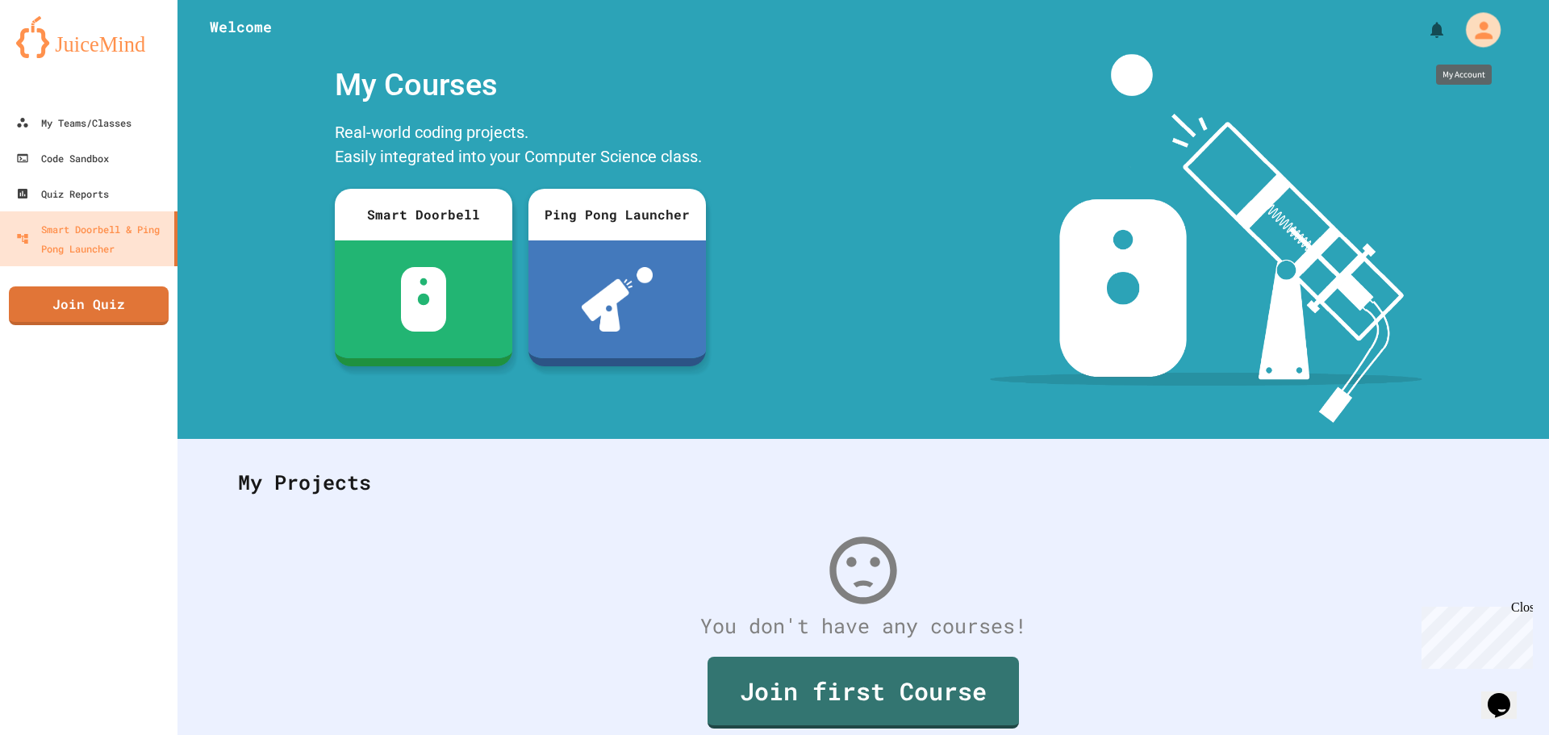  I want to click on a: Join first Course, so click(863, 692).